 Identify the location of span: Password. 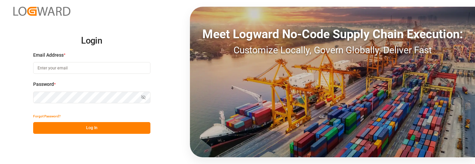
(44, 84).